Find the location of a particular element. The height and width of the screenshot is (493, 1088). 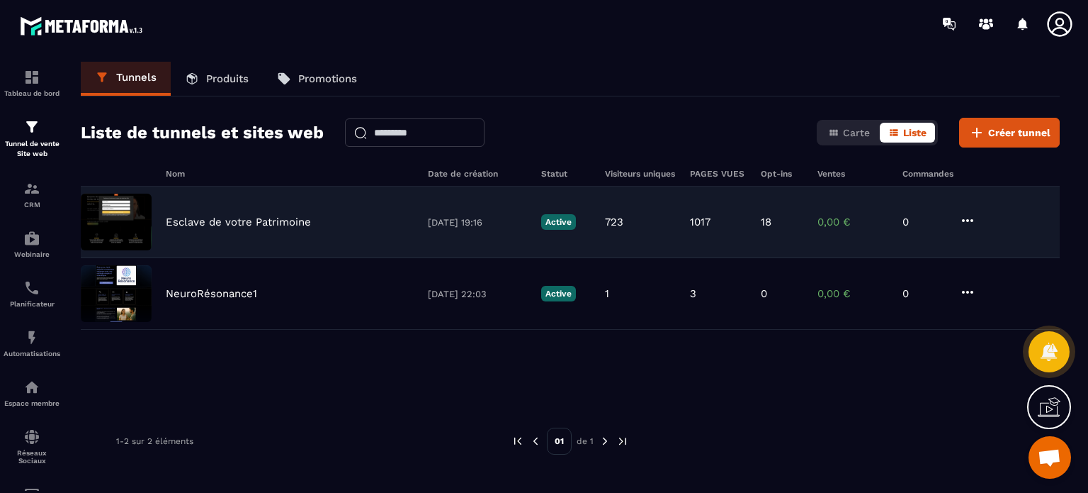

a: Tunnels is located at coordinates (125, 79).